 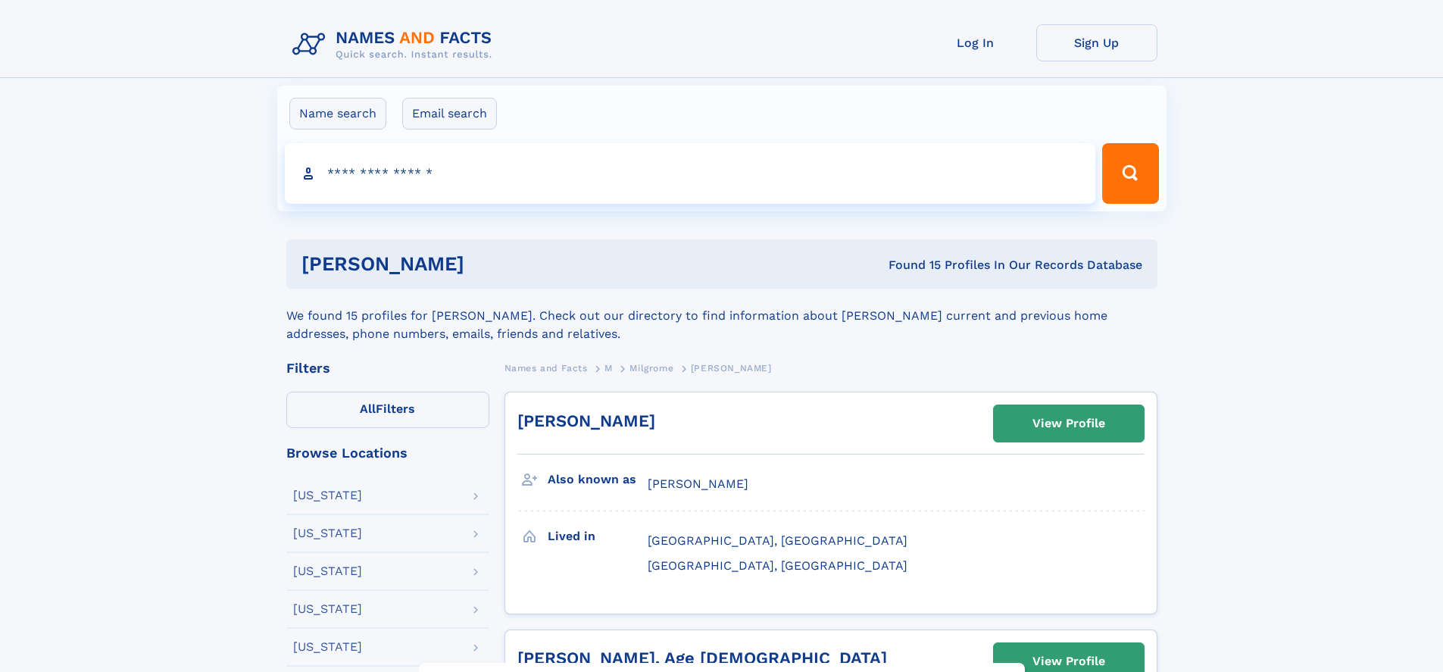 What do you see at coordinates (690, 173) in the screenshot?
I see `input: search input` at bounding box center [690, 173].